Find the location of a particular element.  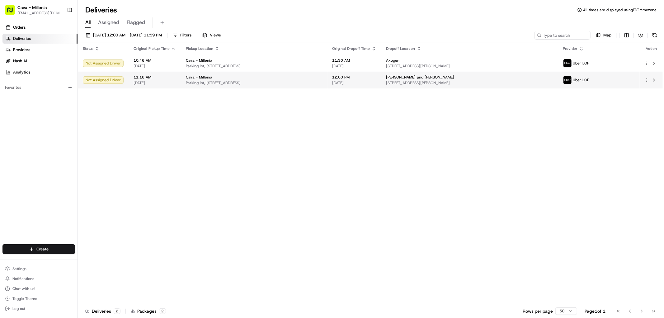

span: Knowledge Base is located at coordinates (30, 142).